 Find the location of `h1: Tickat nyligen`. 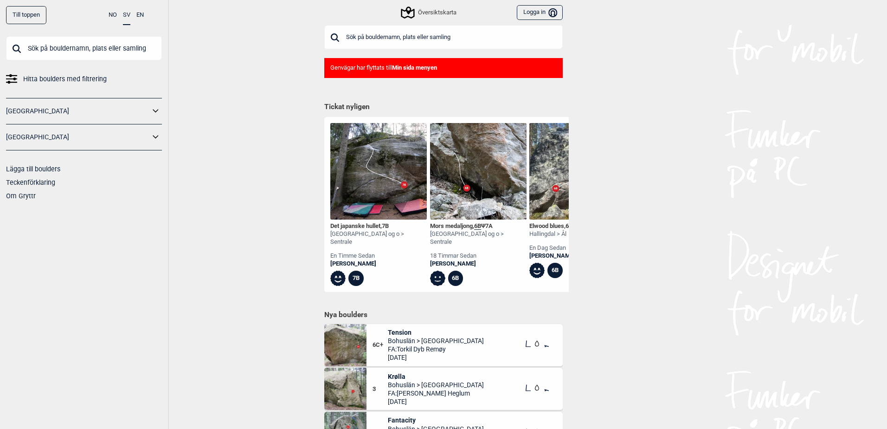

h1: Tickat nyligen is located at coordinates (444, 107).